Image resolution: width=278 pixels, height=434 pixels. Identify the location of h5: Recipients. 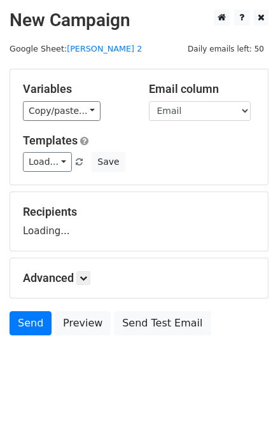
(139, 212).